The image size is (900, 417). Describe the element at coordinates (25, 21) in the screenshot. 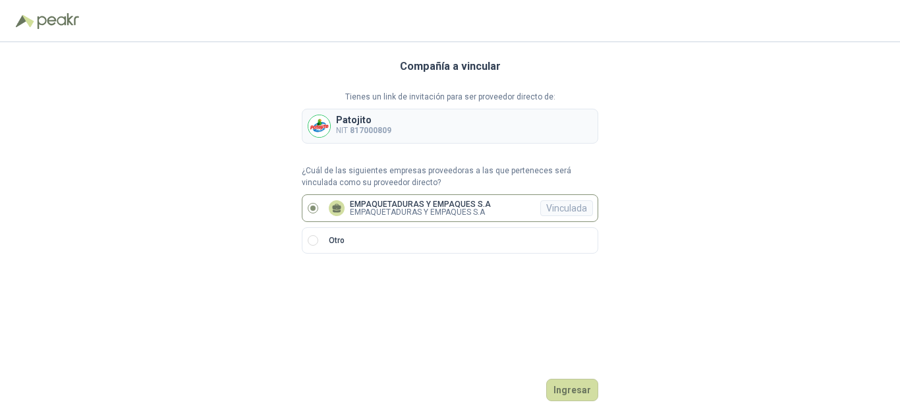

I see `img: Logo` at that location.